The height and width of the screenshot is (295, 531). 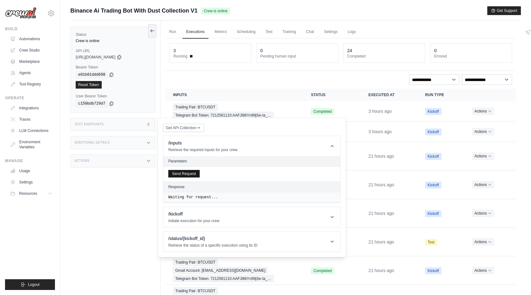 I want to click on a: LLM Connections, so click(x=31, y=131).